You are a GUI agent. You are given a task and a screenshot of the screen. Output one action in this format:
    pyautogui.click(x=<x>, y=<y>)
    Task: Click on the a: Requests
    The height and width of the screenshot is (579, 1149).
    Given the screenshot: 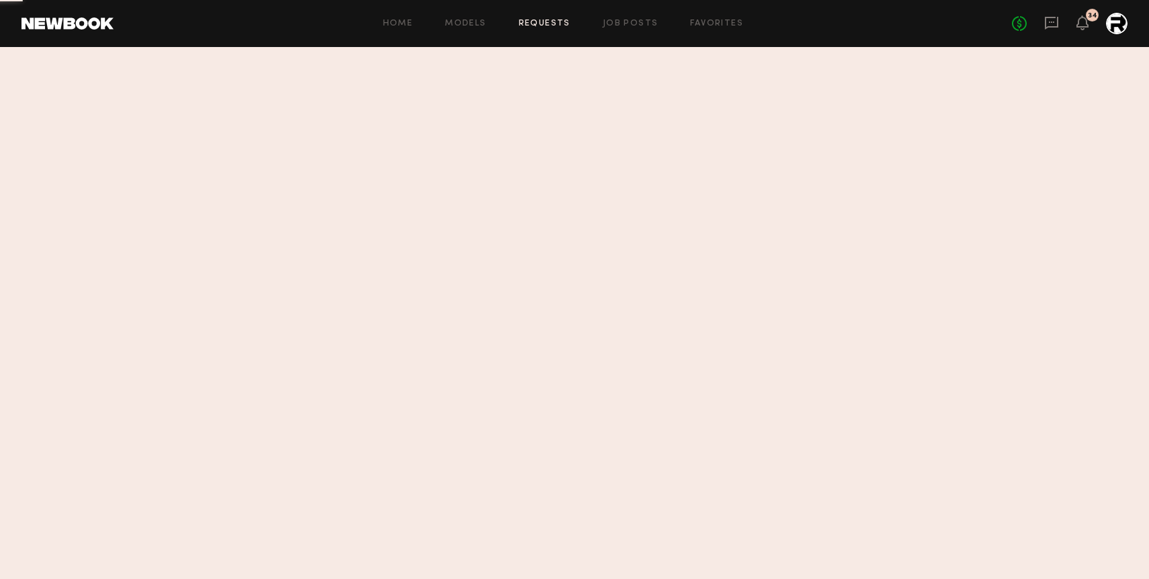 What is the action you would take?
    pyautogui.click(x=544, y=24)
    